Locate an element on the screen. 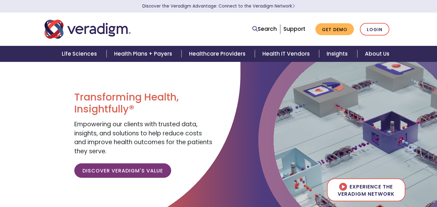 The image size is (437, 207). a: Health IT Vendors is located at coordinates (287, 54).